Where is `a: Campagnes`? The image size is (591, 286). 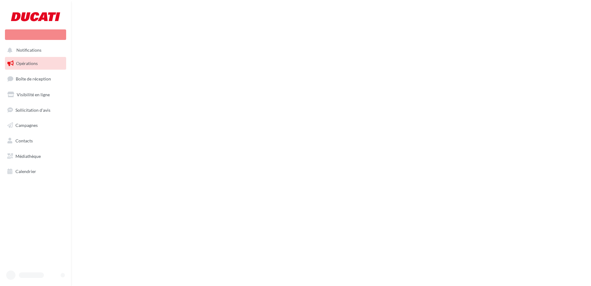 a: Campagnes is located at coordinates (36, 125).